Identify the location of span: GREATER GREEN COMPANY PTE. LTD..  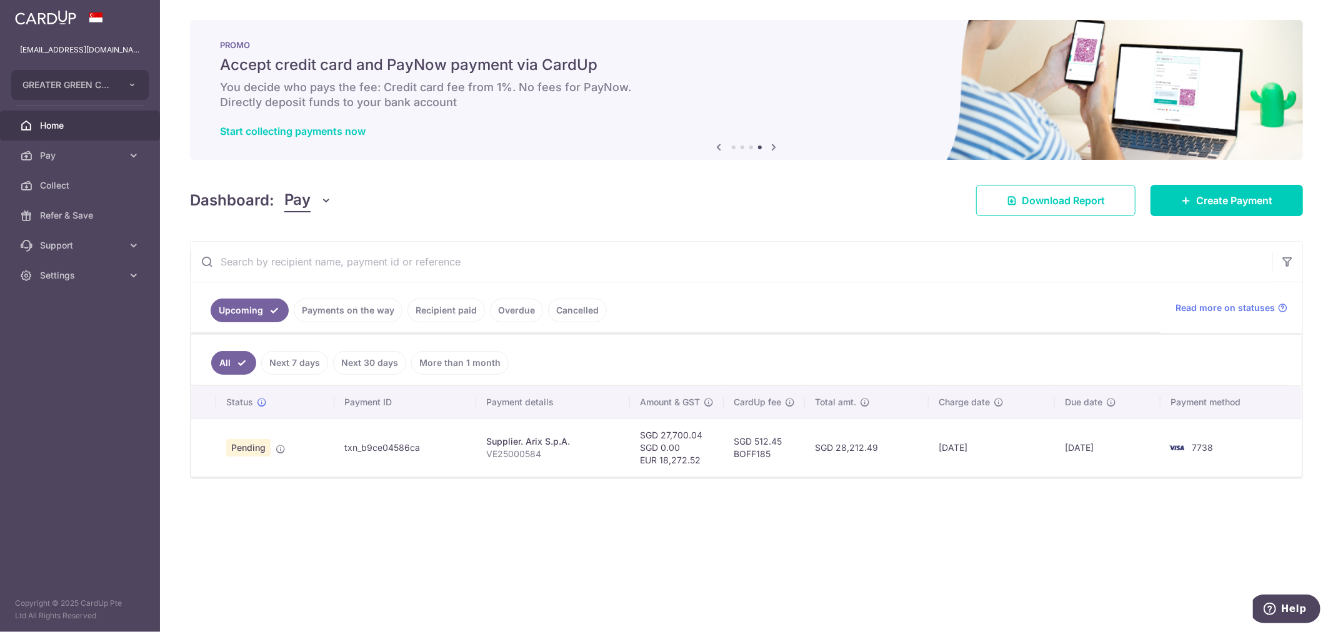
(69, 85).